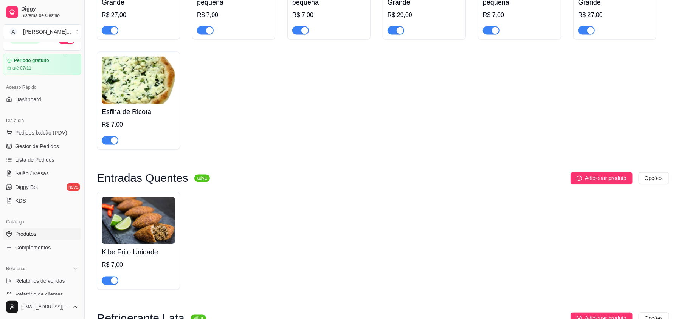  Describe the element at coordinates (31, 61) in the screenshot. I see `article: Período gratuito` at that location.